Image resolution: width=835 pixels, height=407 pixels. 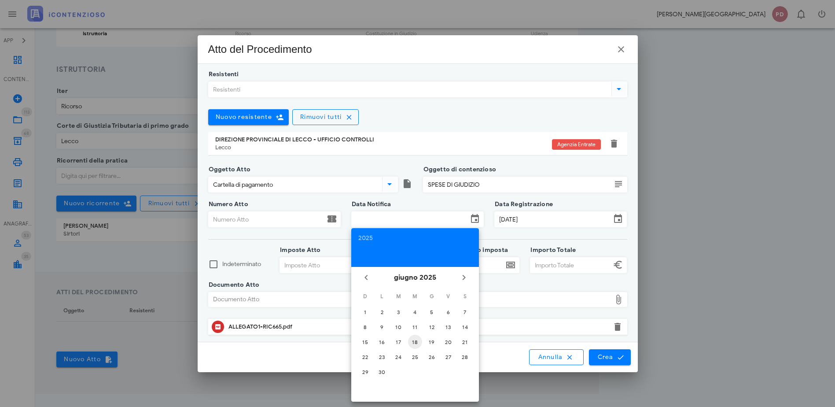 What do you see at coordinates (365, 357) in the screenshot?
I see `button: 22` at bounding box center [365, 357].